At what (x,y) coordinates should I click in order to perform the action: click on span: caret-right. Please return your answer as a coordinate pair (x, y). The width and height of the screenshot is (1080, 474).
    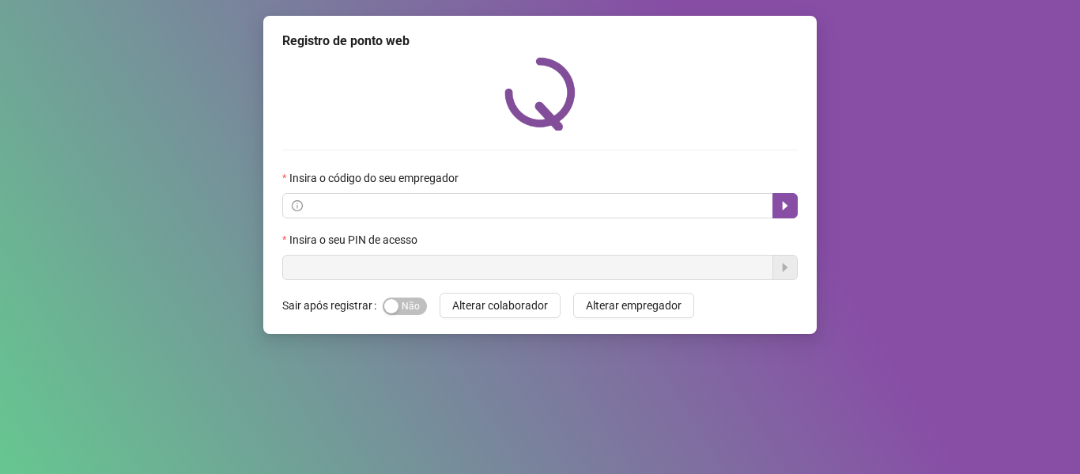
    Looking at the image, I should click on (785, 206).